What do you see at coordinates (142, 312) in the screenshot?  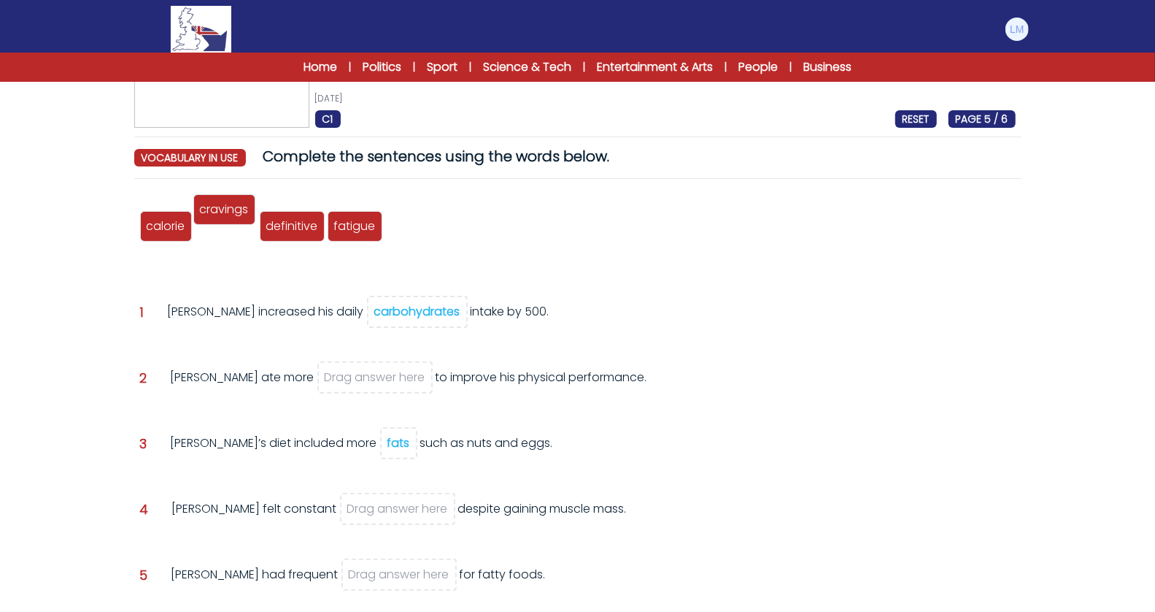 I see `span: 1` at bounding box center [142, 312].